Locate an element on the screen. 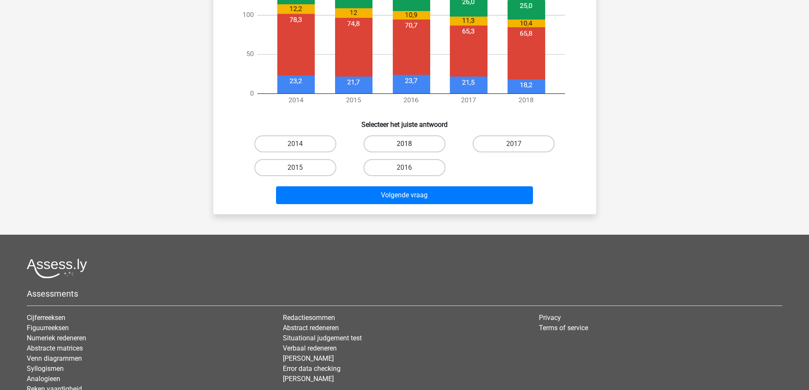 The height and width of the screenshot is (390, 809). label: 2016 is located at coordinates (404, 168).